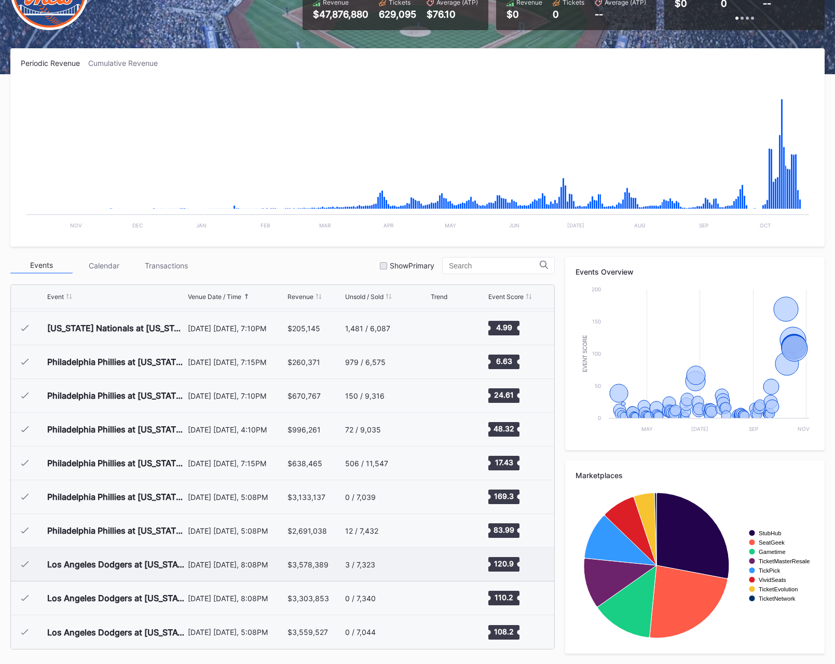 Image resolution: width=835 pixels, height=664 pixels. What do you see at coordinates (784, 561) in the screenshot?
I see `text: TicketMasterResale` at bounding box center [784, 561].